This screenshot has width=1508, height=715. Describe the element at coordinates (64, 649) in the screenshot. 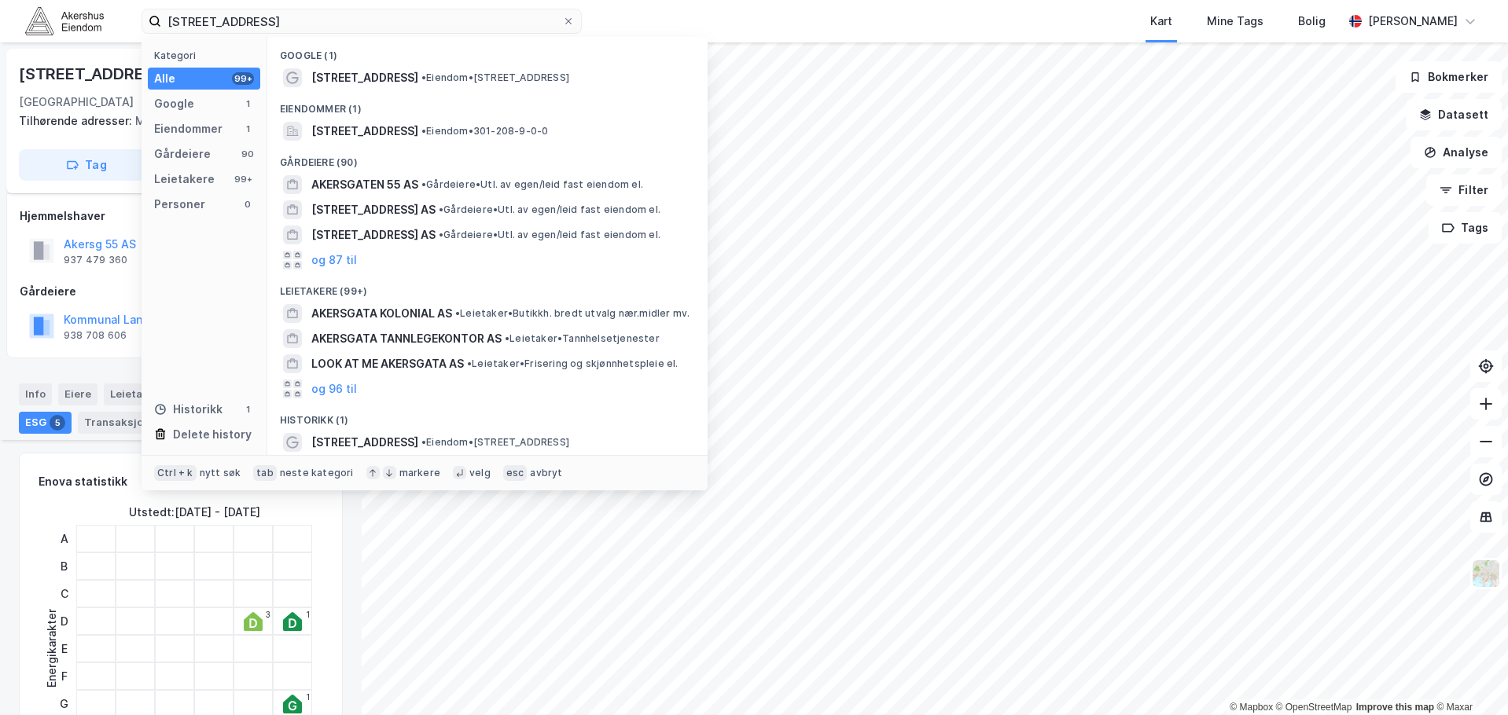

I see `div: E` at that location.